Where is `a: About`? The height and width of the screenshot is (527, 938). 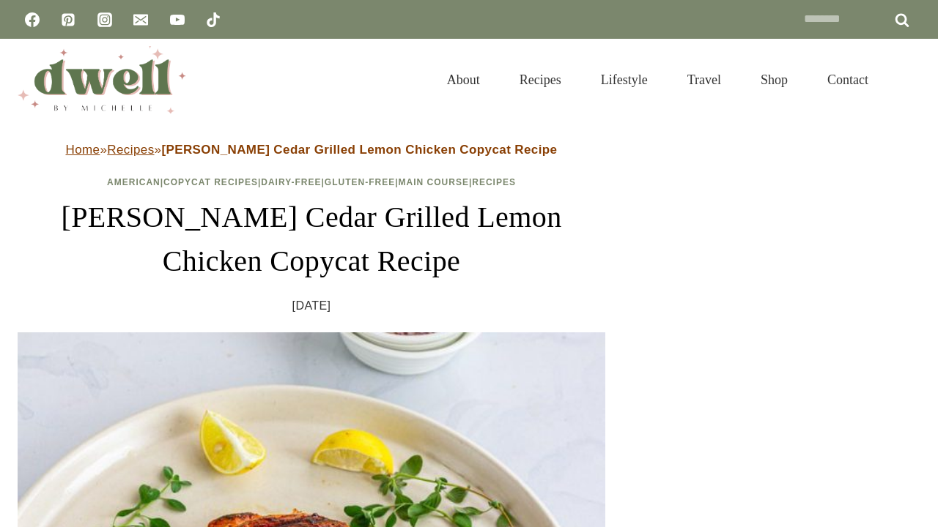 a: About is located at coordinates (463, 80).